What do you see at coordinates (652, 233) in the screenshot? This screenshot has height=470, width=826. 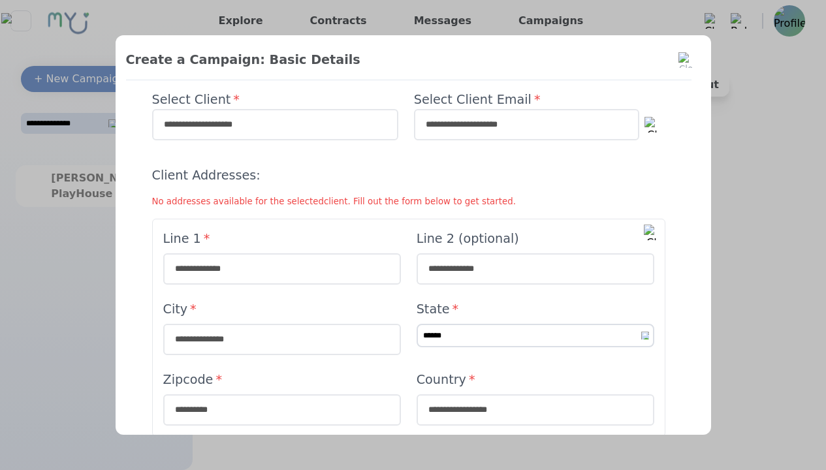 I see `img: Close new address` at bounding box center [652, 233].